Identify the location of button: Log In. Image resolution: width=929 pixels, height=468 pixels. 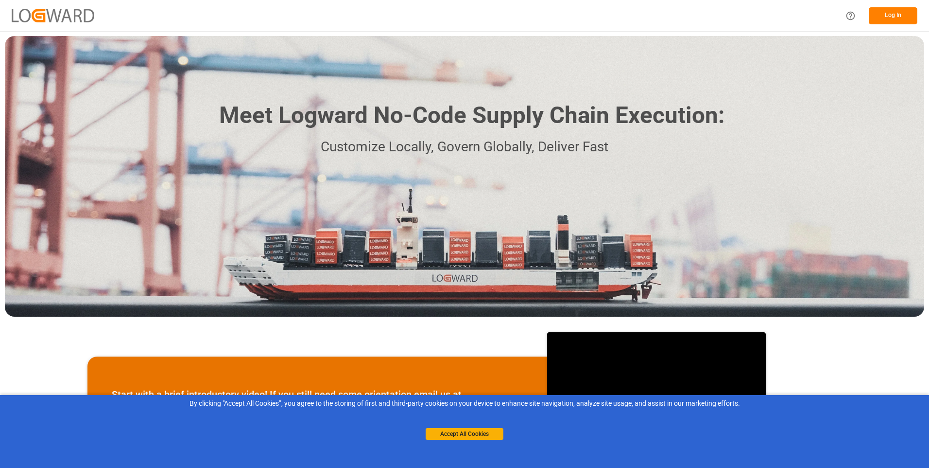
(893, 16).